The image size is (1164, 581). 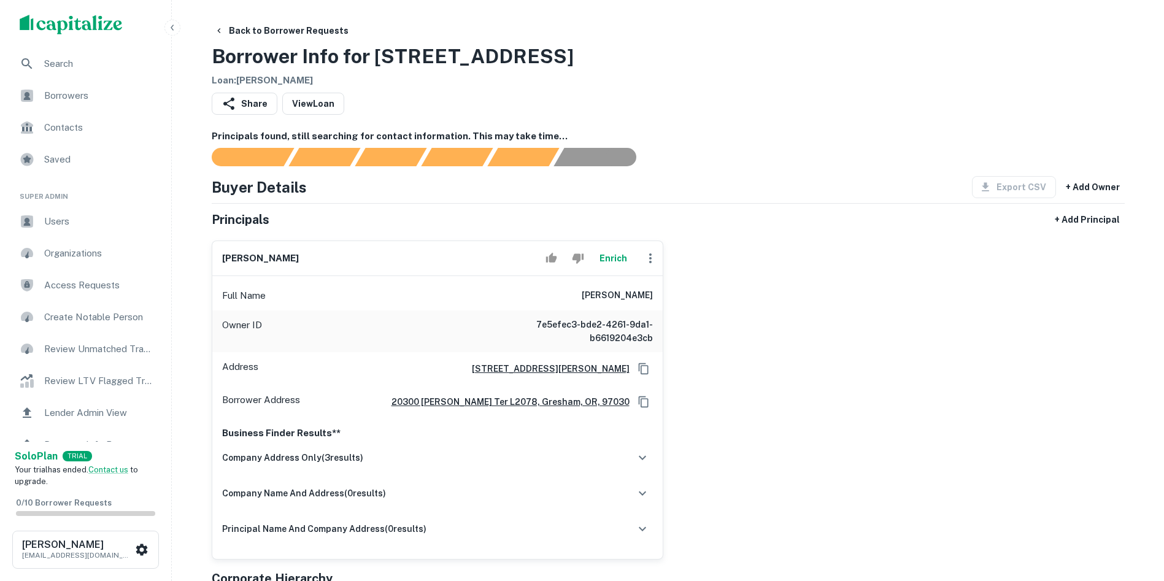 I want to click on span: Borrowers, so click(x=99, y=96).